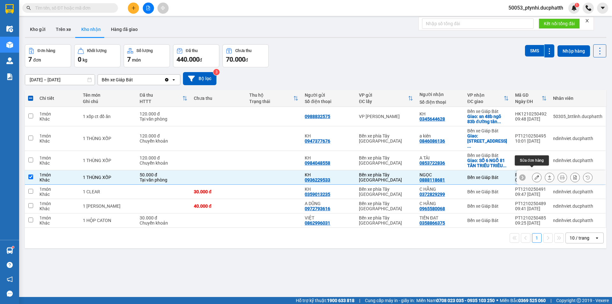 The height and width of the screenshot is (304, 612). Describe the element at coordinates (531, 160) in the screenshot. I see `div: Sửa đơn hàng` at that location.